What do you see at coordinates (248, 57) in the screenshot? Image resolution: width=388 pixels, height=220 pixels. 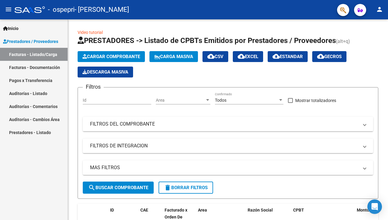 I see `span: EXCEL` at bounding box center [248, 57].